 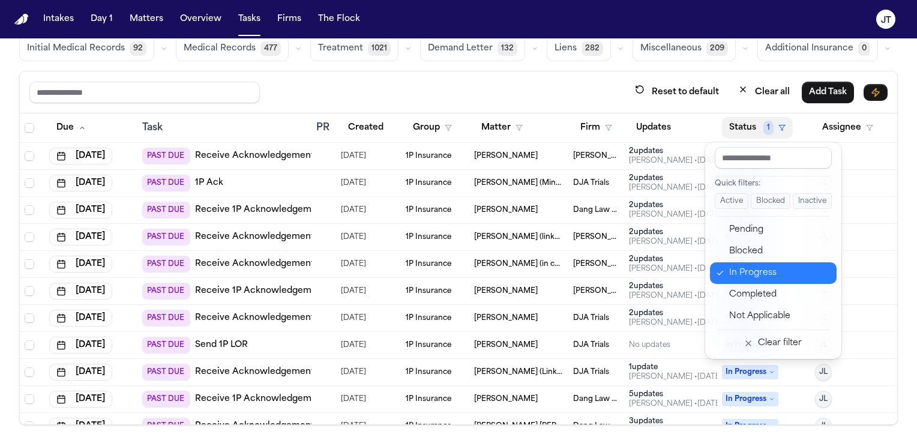 What do you see at coordinates (779, 251) in the screenshot?
I see `div: Blocked` at bounding box center [779, 251].